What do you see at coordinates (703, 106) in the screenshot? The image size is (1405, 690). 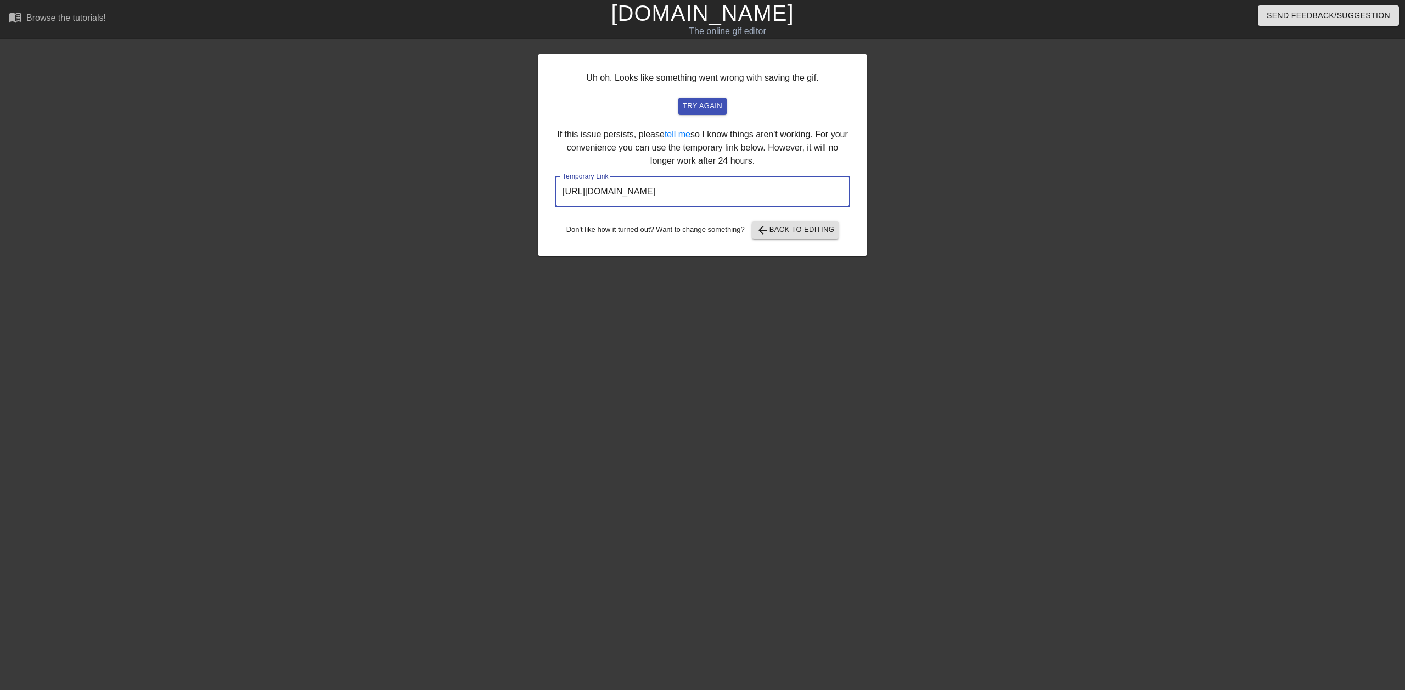 I see `span: try again` at bounding box center [703, 106].